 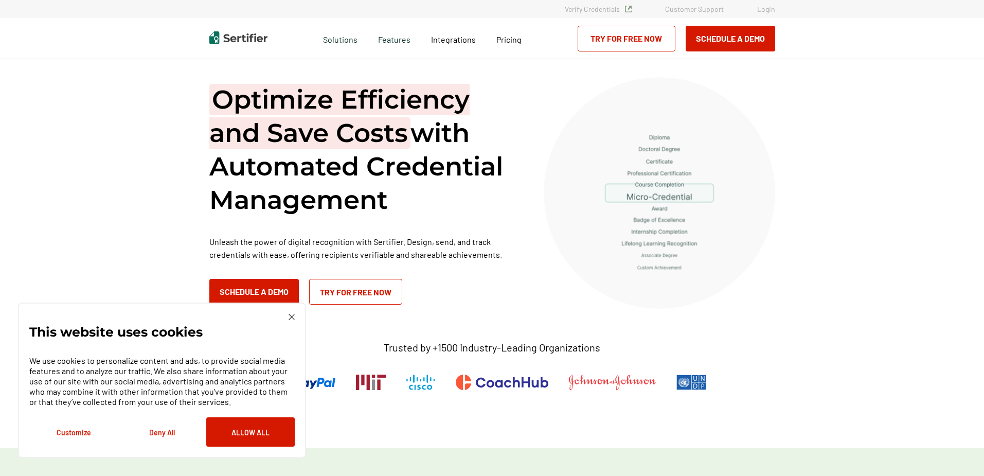 What do you see at coordinates (364, 150) in the screenshot?
I see `h1: with Automated Credential Management` at bounding box center [364, 150].